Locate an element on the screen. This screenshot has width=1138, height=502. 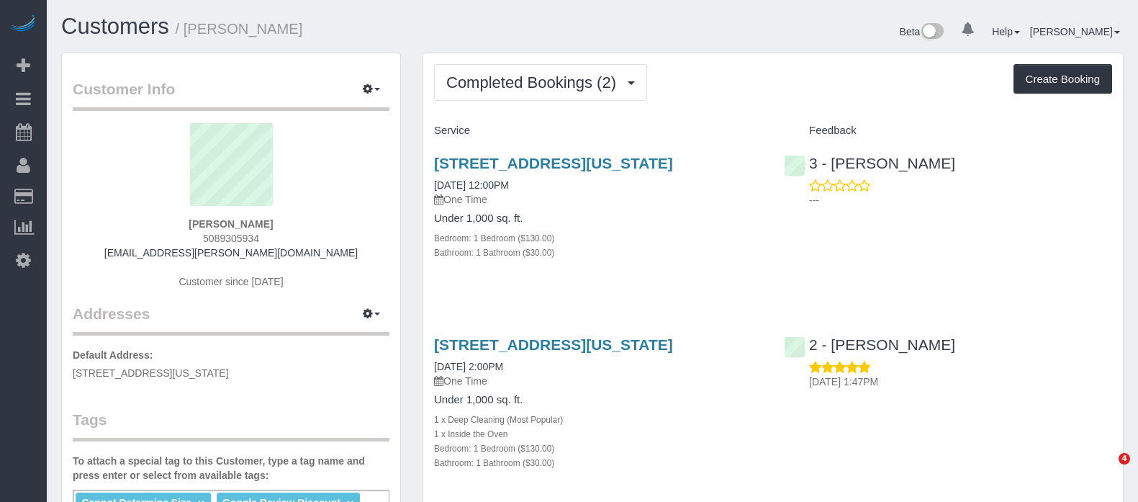
label: To attach a special tag to this Customer, type a tag name and press enter or select from availabl... is located at coordinates (231, 468).